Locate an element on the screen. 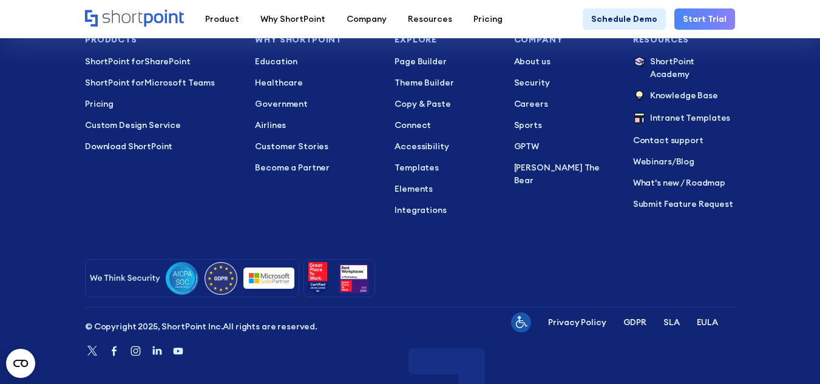 This screenshot has width=820, height=384. a: Security is located at coordinates (565, 83).